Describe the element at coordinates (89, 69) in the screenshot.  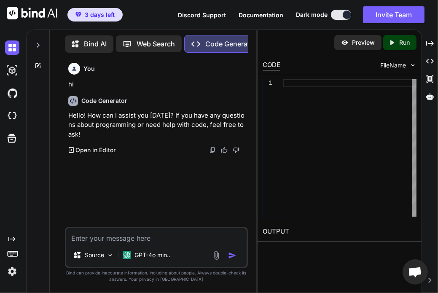
I see `h6: You` at that location.